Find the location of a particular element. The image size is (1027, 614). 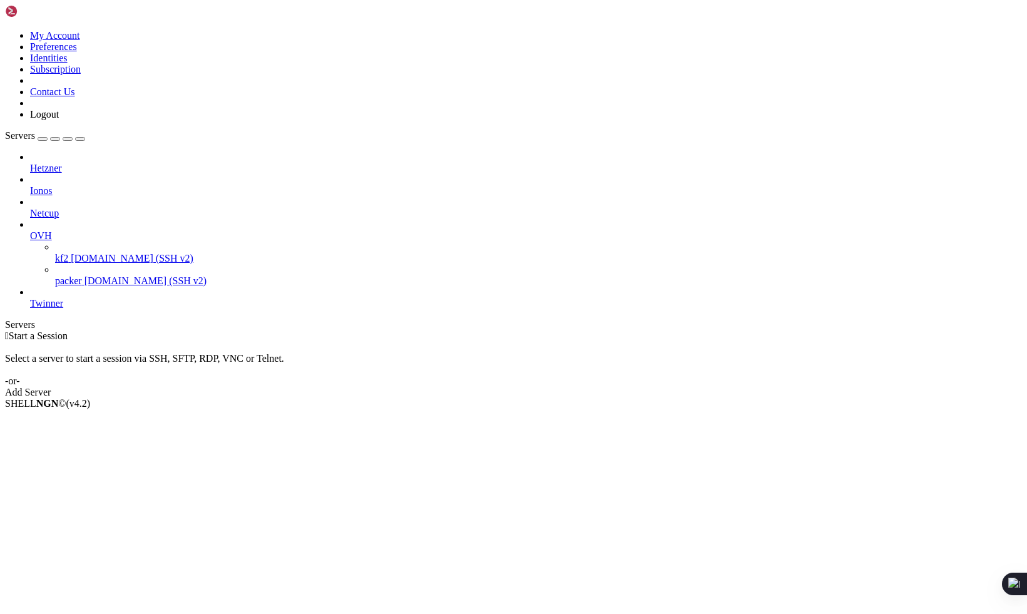

span: packer is located at coordinates (68, 280).